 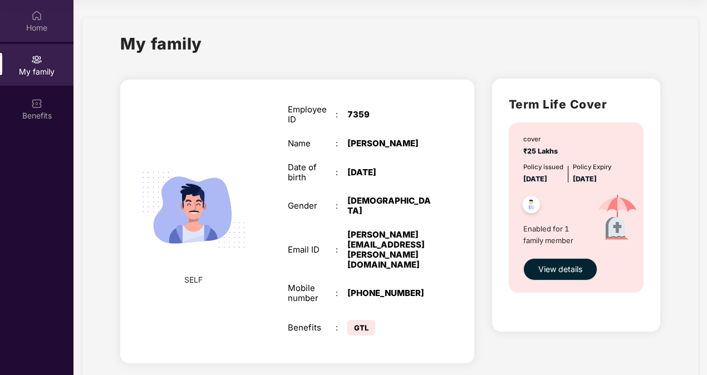 What do you see at coordinates (618, 219) in the screenshot?
I see `img: icon` at bounding box center [618, 219].